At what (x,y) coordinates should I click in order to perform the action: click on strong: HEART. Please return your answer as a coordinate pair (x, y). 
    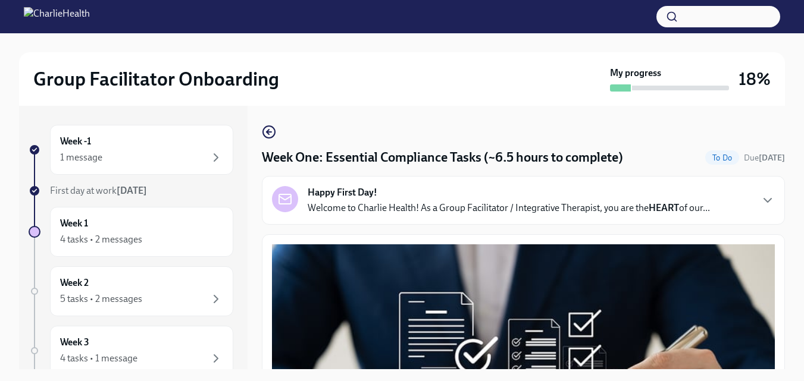
    Looking at the image, I should click on (664, 208).